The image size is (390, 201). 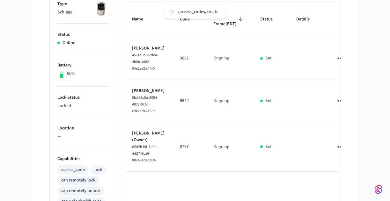 I want to click on p: Status, so click(x=83, y=34).